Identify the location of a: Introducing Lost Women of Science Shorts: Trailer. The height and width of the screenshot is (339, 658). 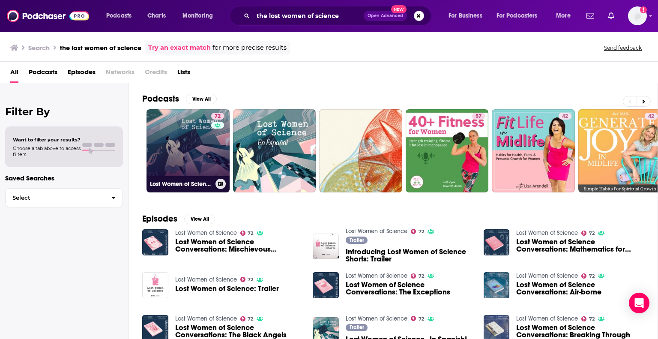
(326, 246).